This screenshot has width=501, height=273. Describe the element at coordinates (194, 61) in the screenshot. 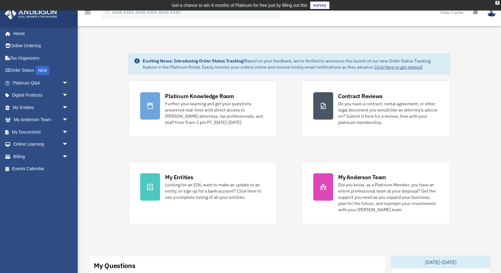

I see `strong: Exciting News: Introducing Order Status Tracking!` at that location.